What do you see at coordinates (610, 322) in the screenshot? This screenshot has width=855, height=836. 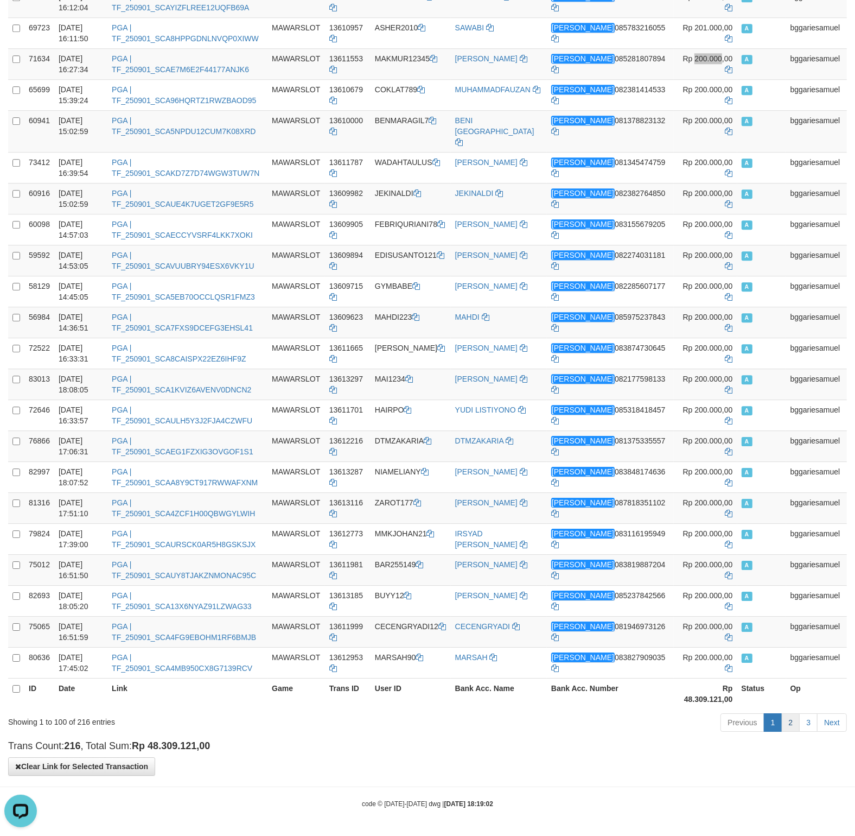 I see `td: 085975237843` at bounding box center [610, 322].